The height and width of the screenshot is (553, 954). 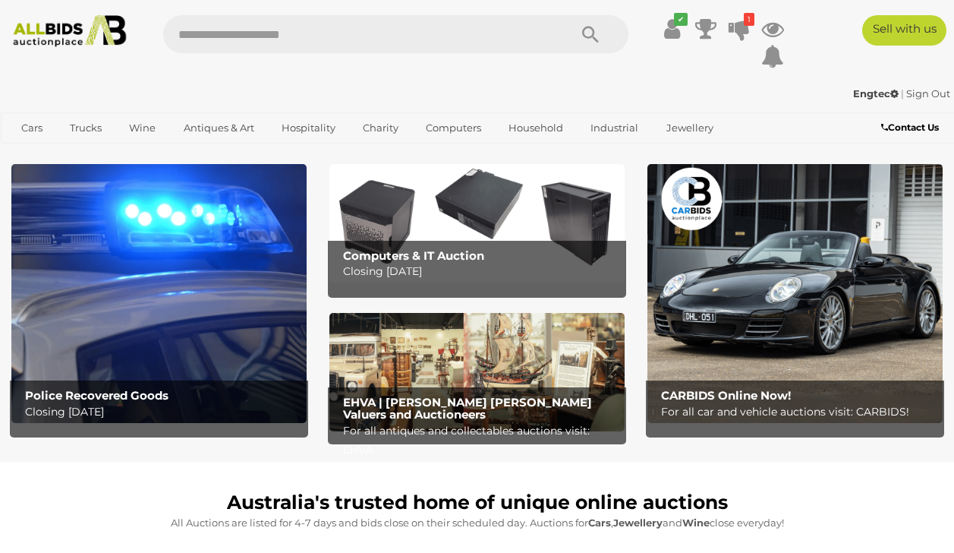 What do you see at coordinates (453, 128) in the screenshot?
I see `a: Computers` at bounding box center [453, 128].